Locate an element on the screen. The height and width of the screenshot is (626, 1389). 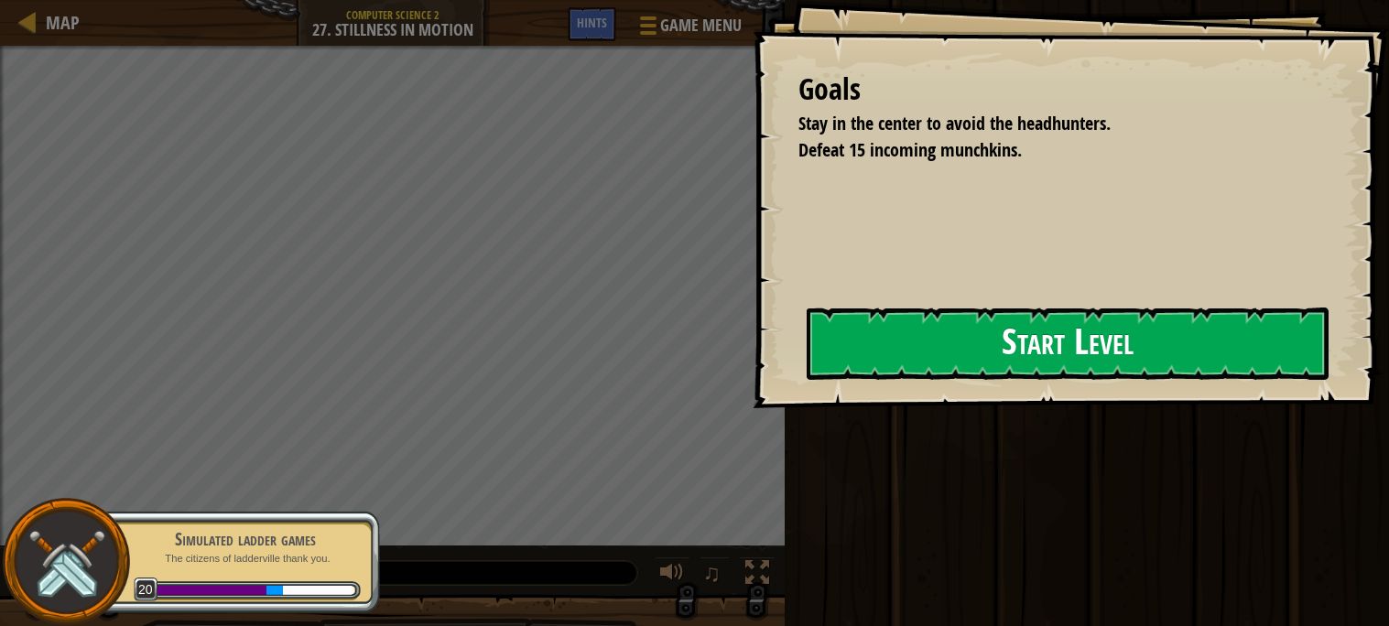
img: swords.png is located at coordinates (66, 562).